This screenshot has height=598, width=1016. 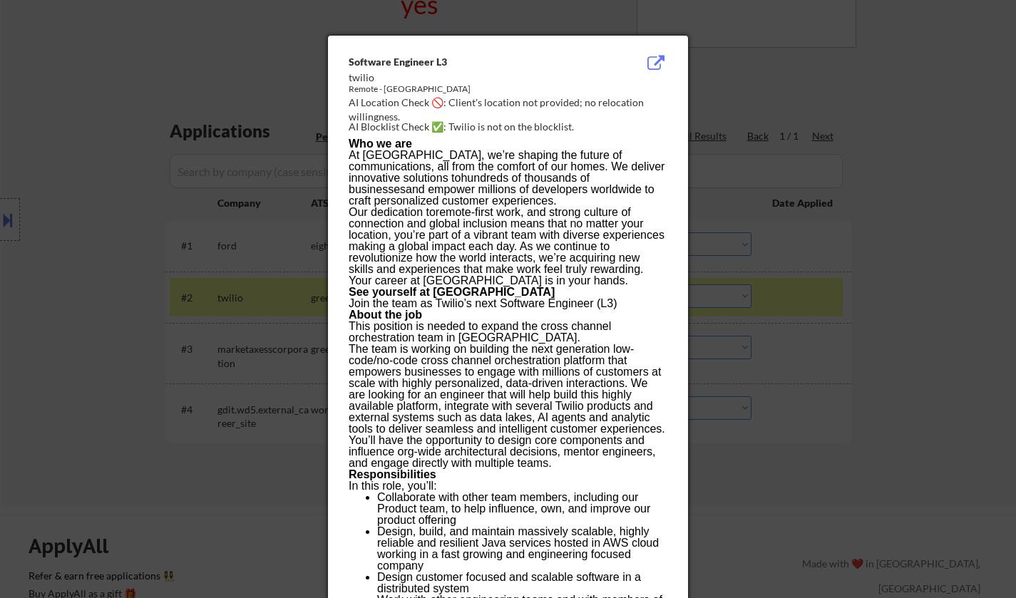 What do you see at coordinates (469, 183) in the screenshot?
I see `a: hundreds of thousands of businesses` at bounding box center [469, 183].